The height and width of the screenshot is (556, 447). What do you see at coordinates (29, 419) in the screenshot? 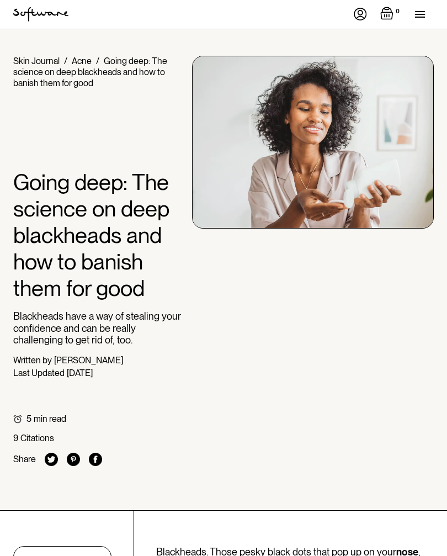
I see `div: 5` at bounding box center [29, 419].